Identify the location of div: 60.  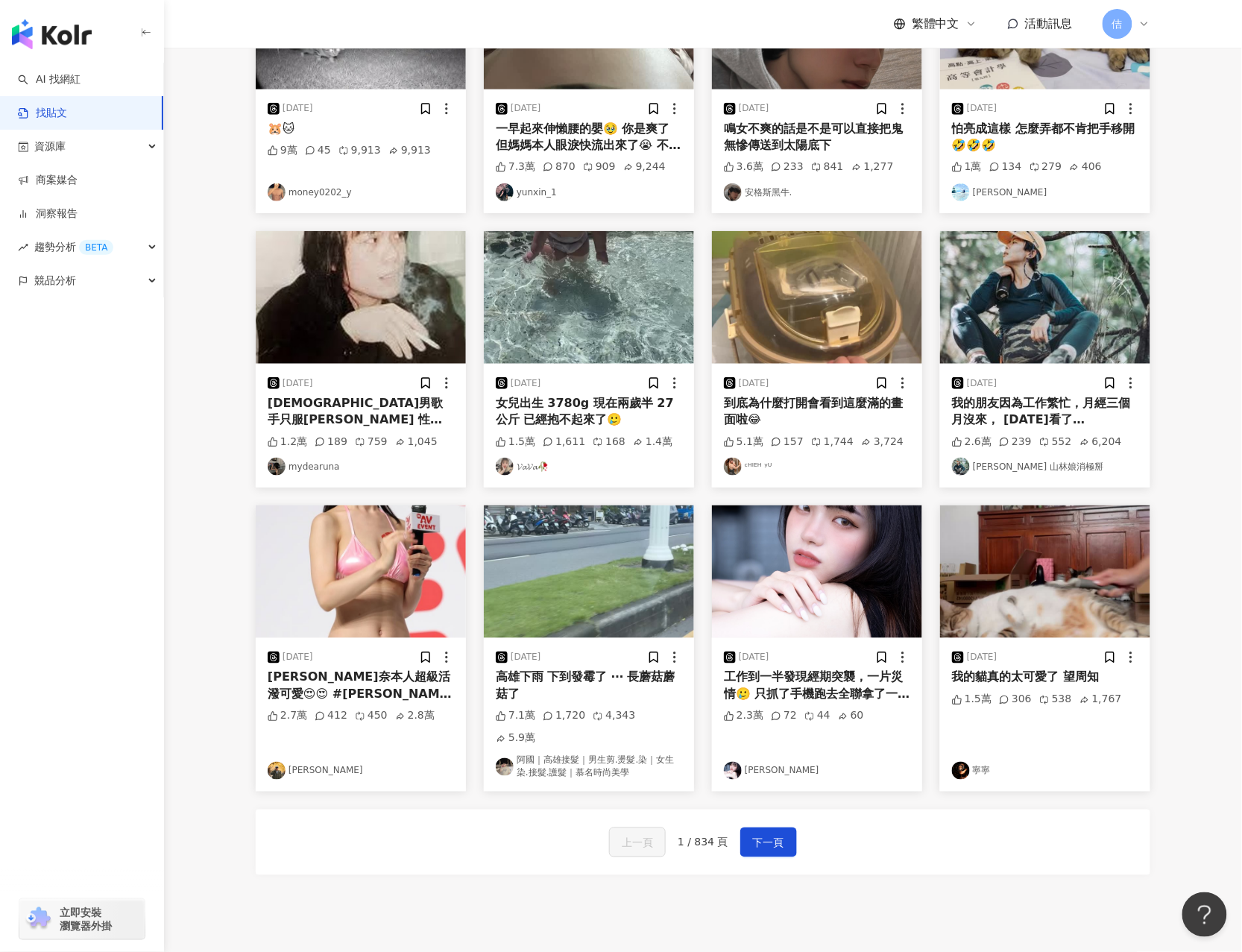
(850, 716).